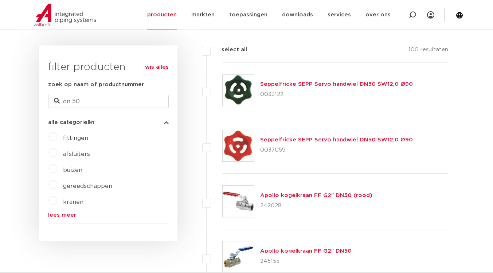 Image resolution: width=493 pixels, height=273 pixels. I want to click on span: fittingen, so click(75, 138).